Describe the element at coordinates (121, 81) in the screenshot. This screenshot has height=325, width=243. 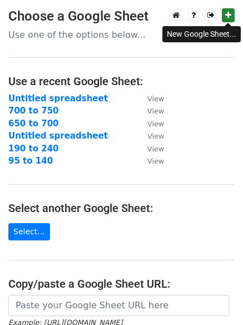
I see `h4: Use a recent Google Sheet:` at that location.